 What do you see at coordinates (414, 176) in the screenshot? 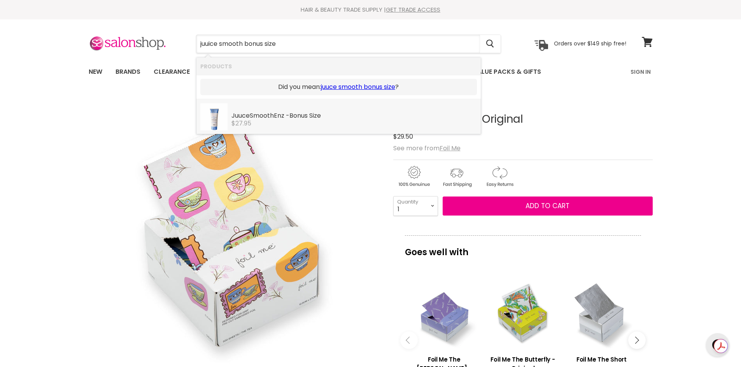
I see `img: genuine.gif` at bounding box center [414, 176].